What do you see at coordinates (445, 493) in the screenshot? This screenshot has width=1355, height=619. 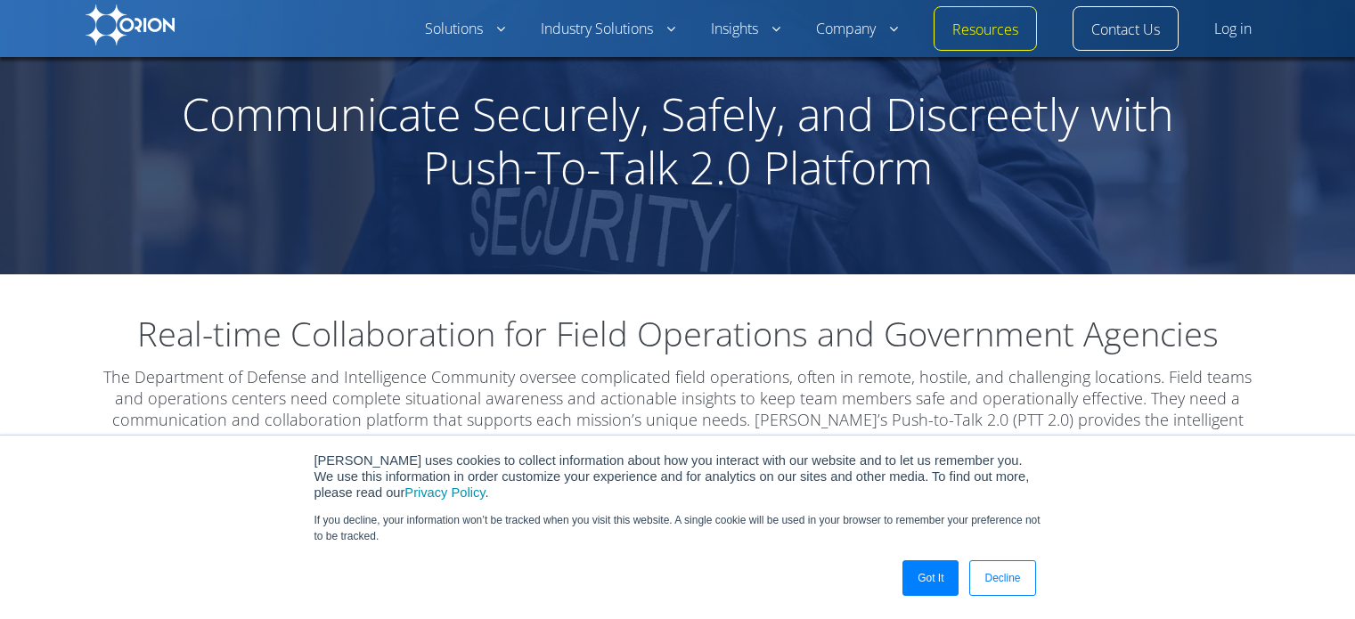 I see `a: Privacy Policy` at bounding box center [445, 493].